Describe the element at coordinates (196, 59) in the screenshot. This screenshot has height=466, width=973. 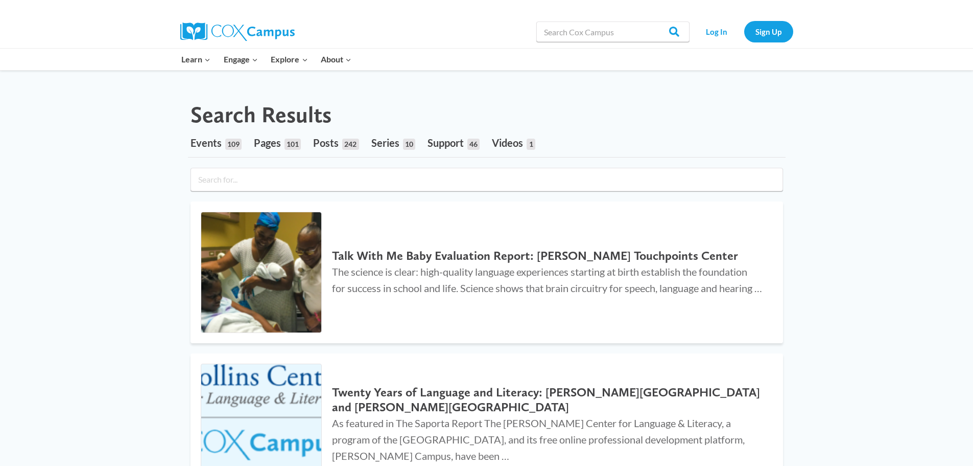
I see `button: Child menu of Learn` at that location.